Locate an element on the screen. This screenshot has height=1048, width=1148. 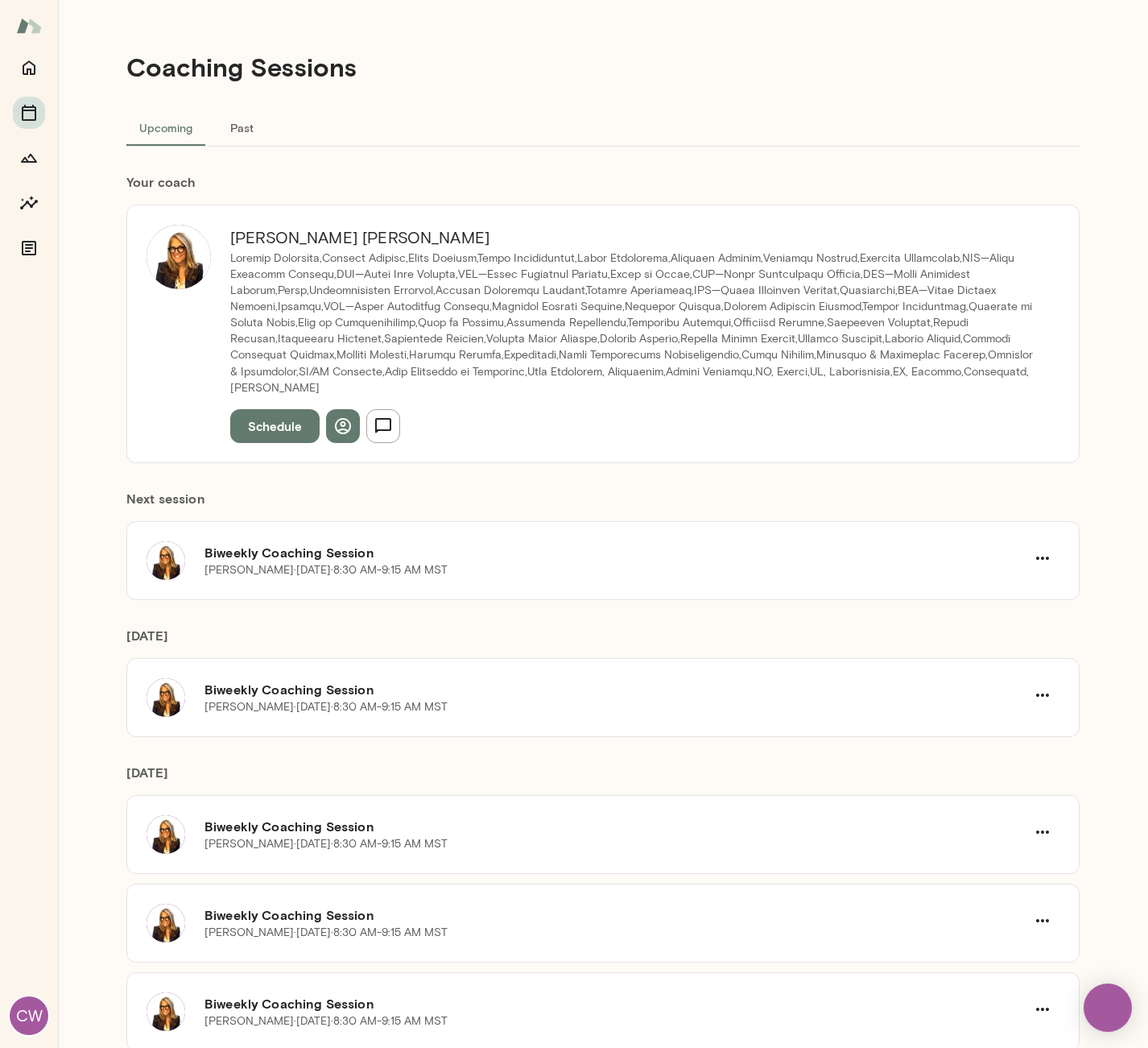
button: Sessions is located at coordinates (29, 113).